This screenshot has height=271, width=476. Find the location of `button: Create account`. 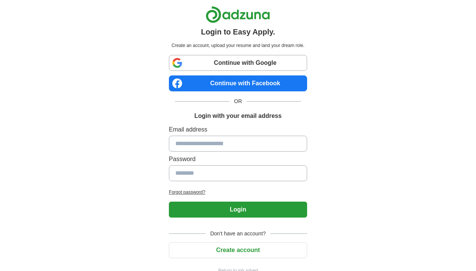

button: Create account is located at coordinates (238, 250).